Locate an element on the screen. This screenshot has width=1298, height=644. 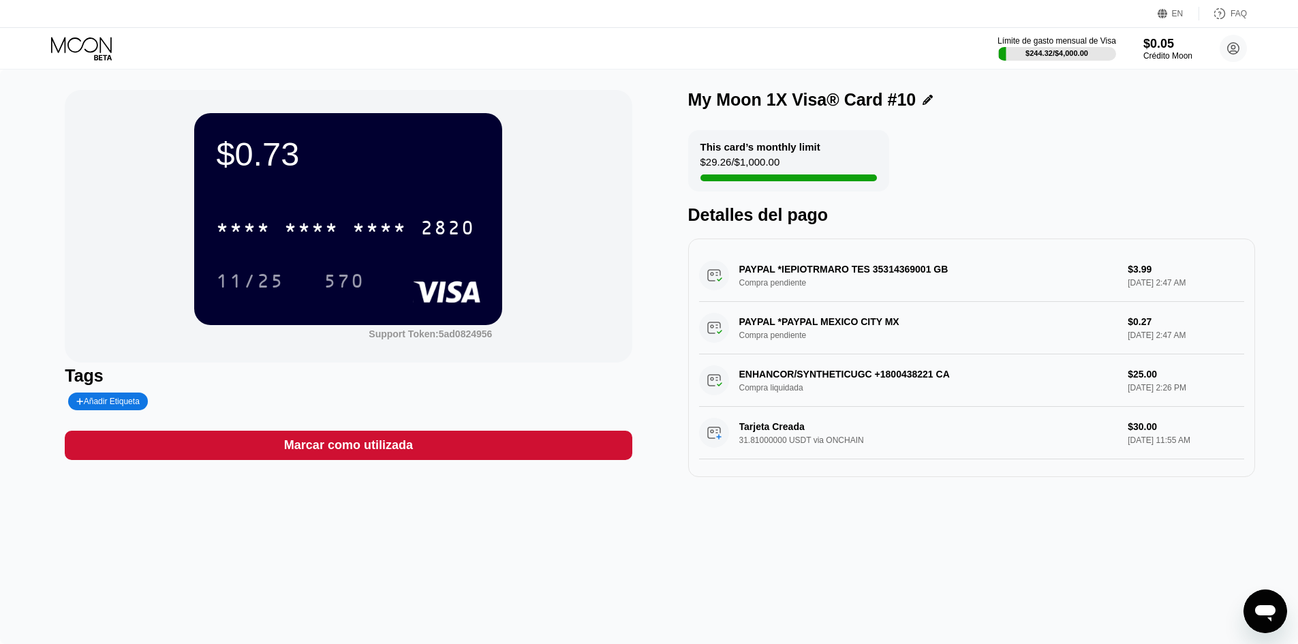
div: Crédito Moon is located at coordinates (1167, 56).